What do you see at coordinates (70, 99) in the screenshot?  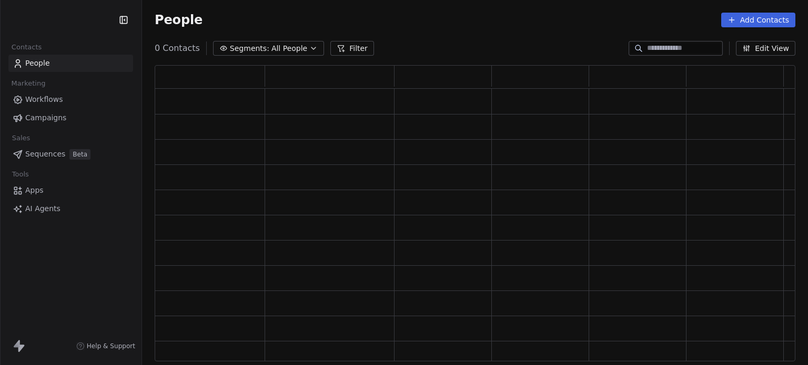 I see `a: Workflows` at bounding box center [70, 99].